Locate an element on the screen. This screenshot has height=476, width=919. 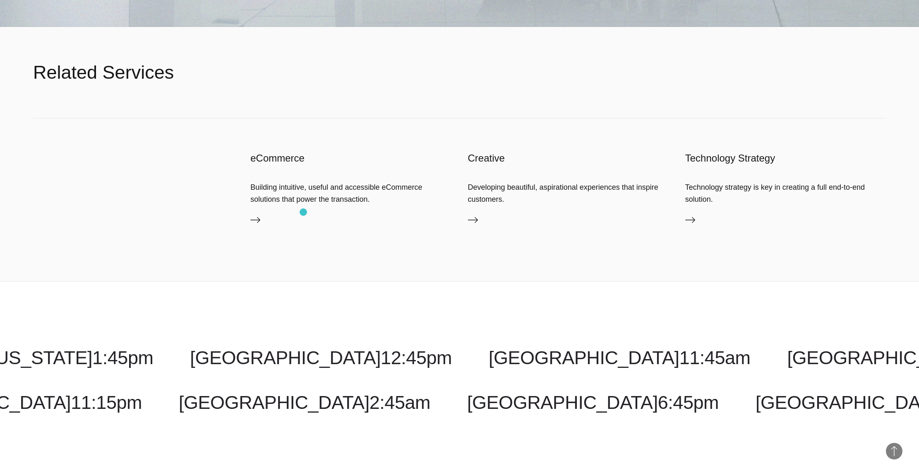
span: 12:45pm is located at coordinates (416, 357).